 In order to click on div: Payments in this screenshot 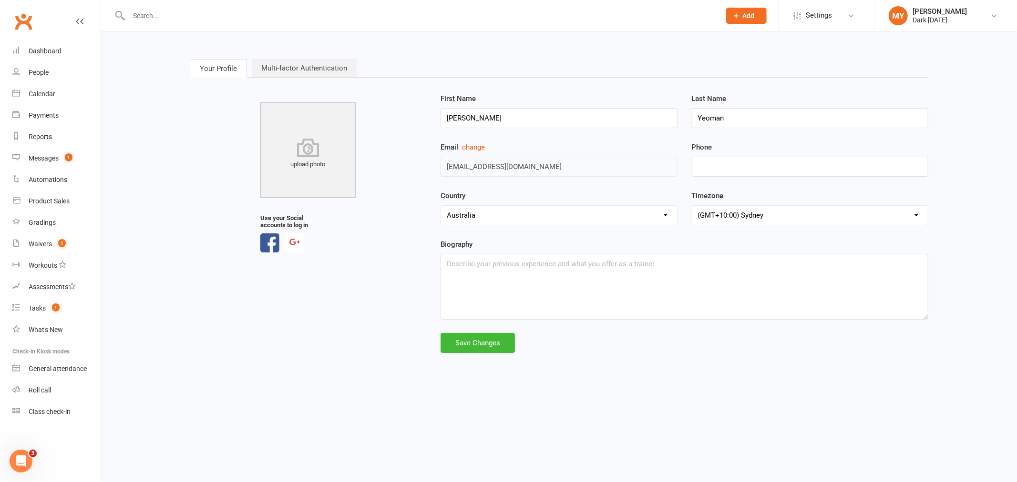, I will do `click(43, 115)`.